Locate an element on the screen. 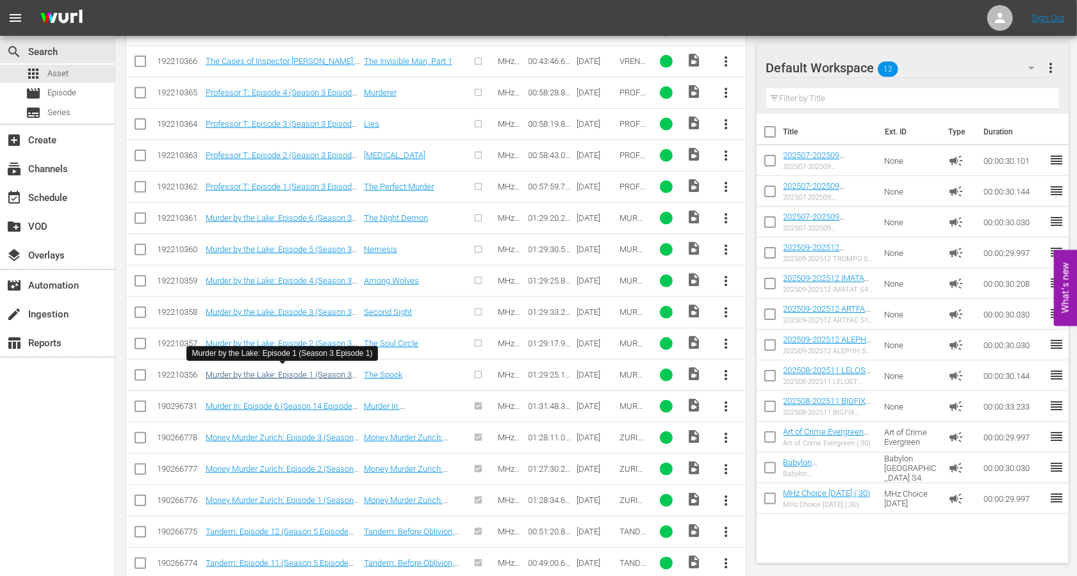 The height and width of the screenshot is (576, 1077). a: Murderer is located at coordinates (380, 92).